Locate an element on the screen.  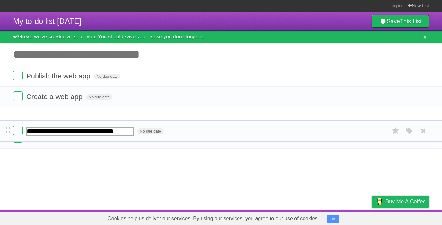
span: Buy me a coffee is located at coordinates (405, 202).